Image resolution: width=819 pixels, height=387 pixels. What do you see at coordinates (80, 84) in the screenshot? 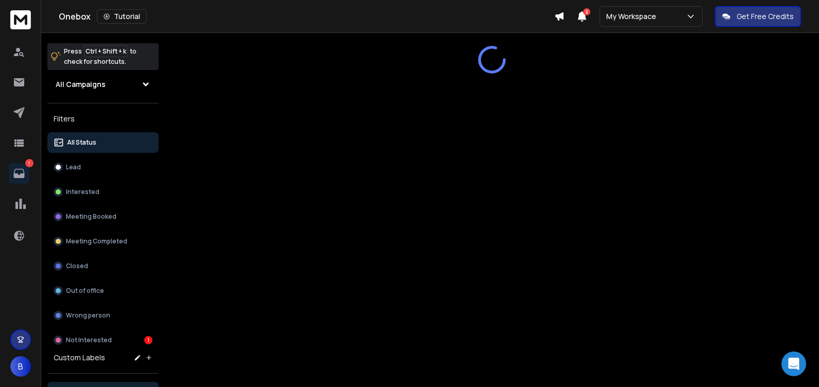
I see `h1: All Campaigns` at bounding box center [80, 84].